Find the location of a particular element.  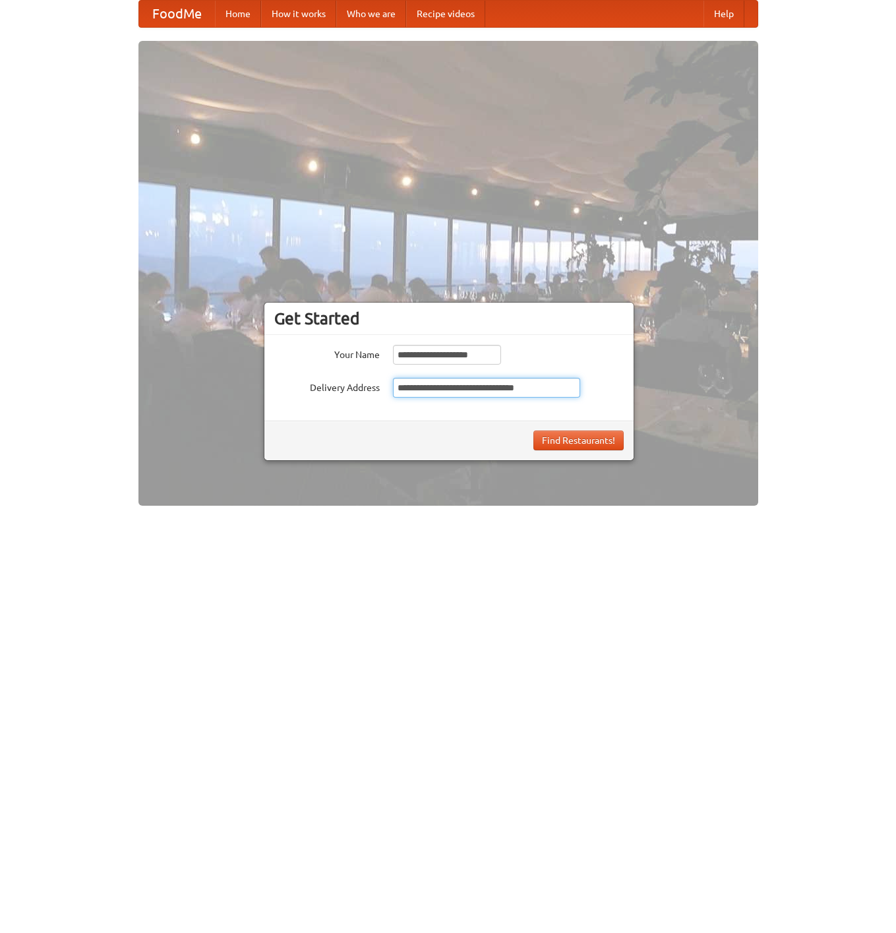

label: Your Name is located at coordinates (327, 353).